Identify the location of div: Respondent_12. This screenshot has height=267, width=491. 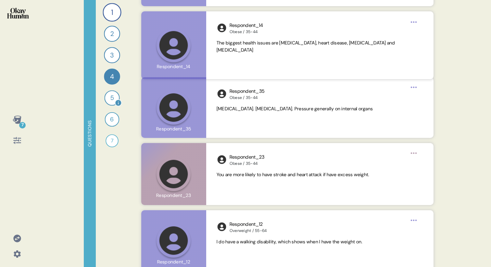
(248, 224).